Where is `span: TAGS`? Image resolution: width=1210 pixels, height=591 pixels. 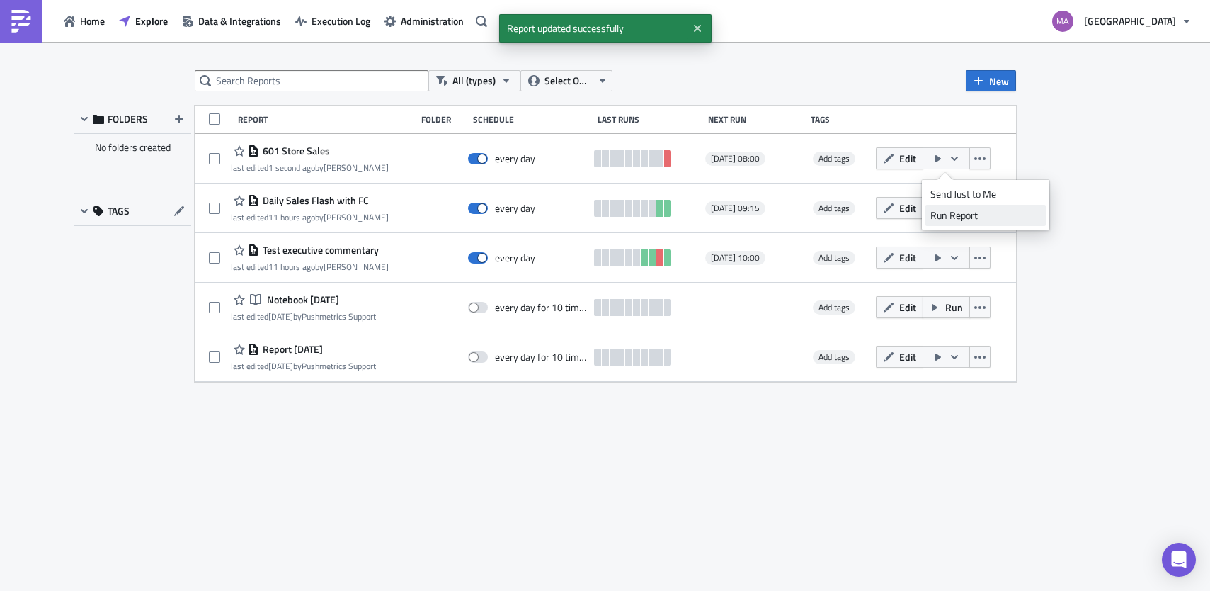
span: TAGS is located at coordinates (118, 211).